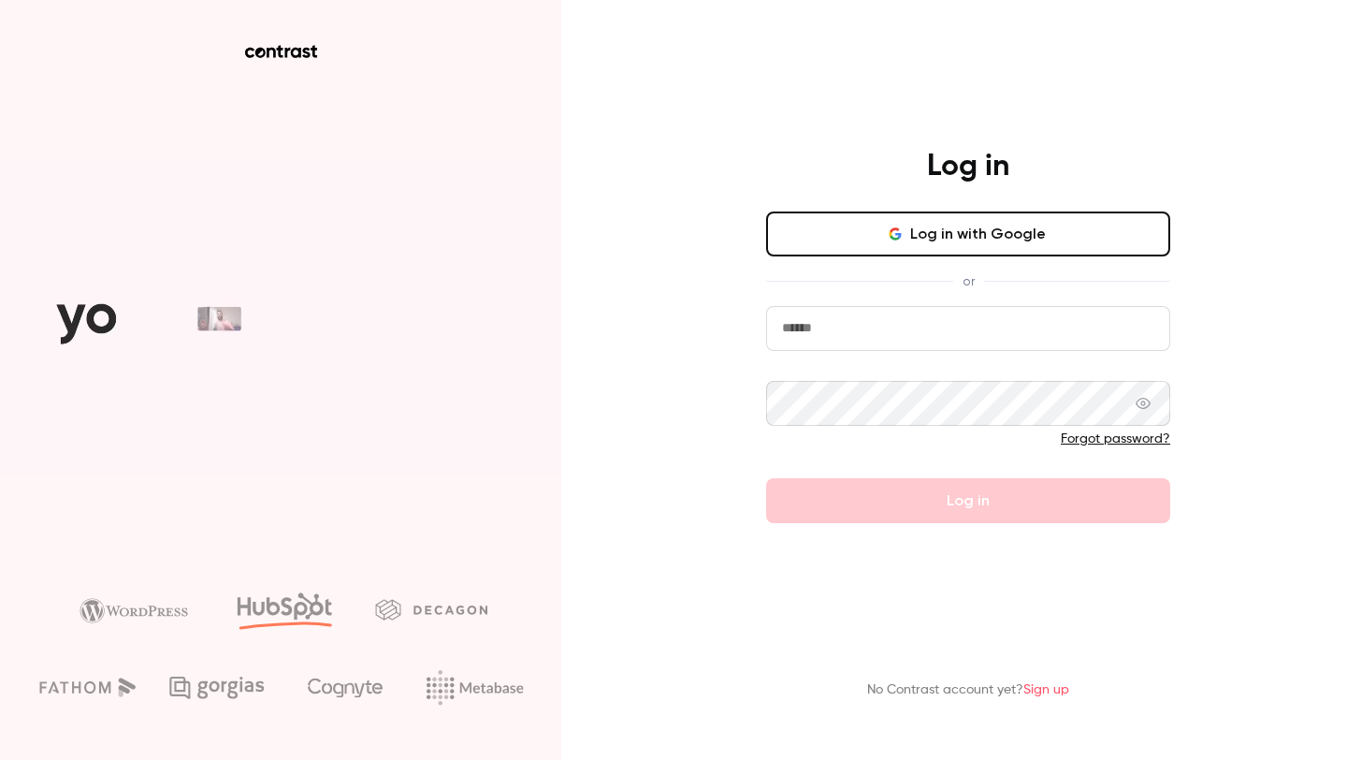 The image size is (1347, 760). What do you see at coordinates (968, 281) in the screenshot?
I see `span: or` at bounding box center [968, 281].